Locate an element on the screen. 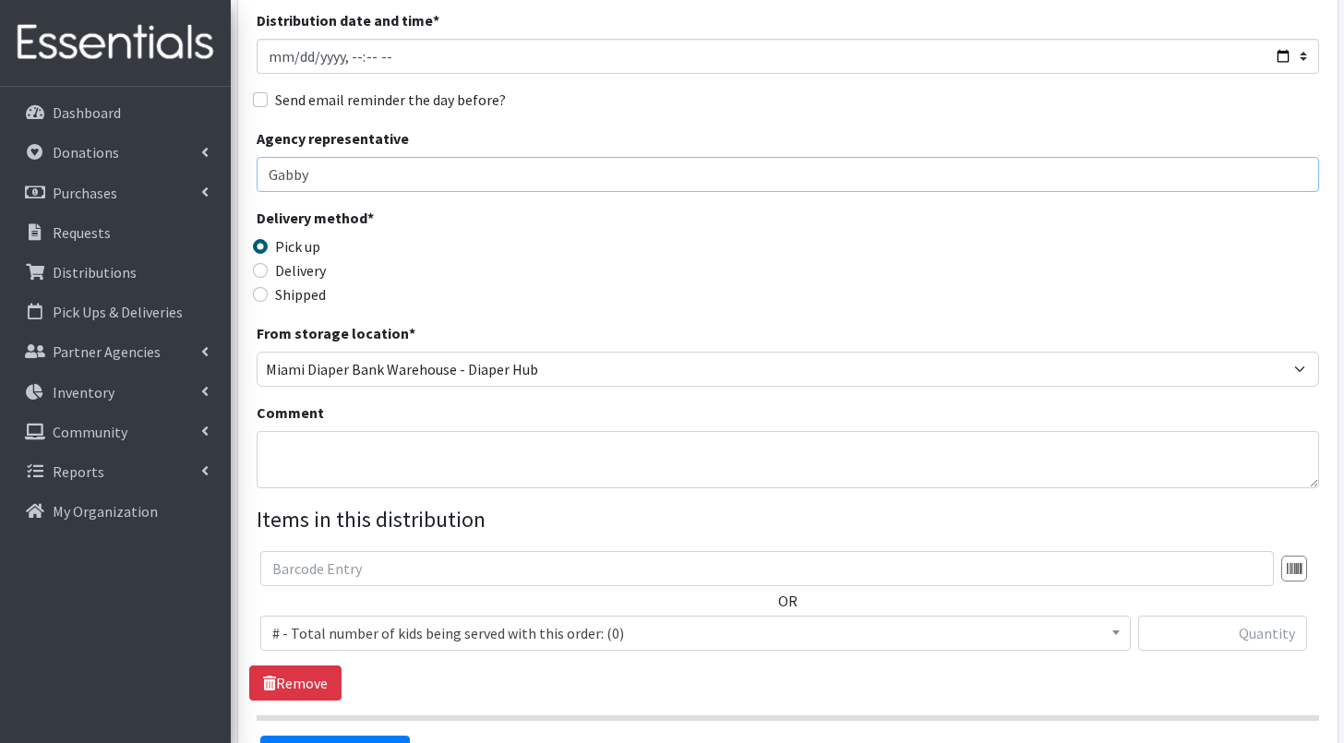 Image resolution: width=1344 pixels, height=743 pixels. a: Pick Ups & Deliveries is located at coordinates (115, 312).